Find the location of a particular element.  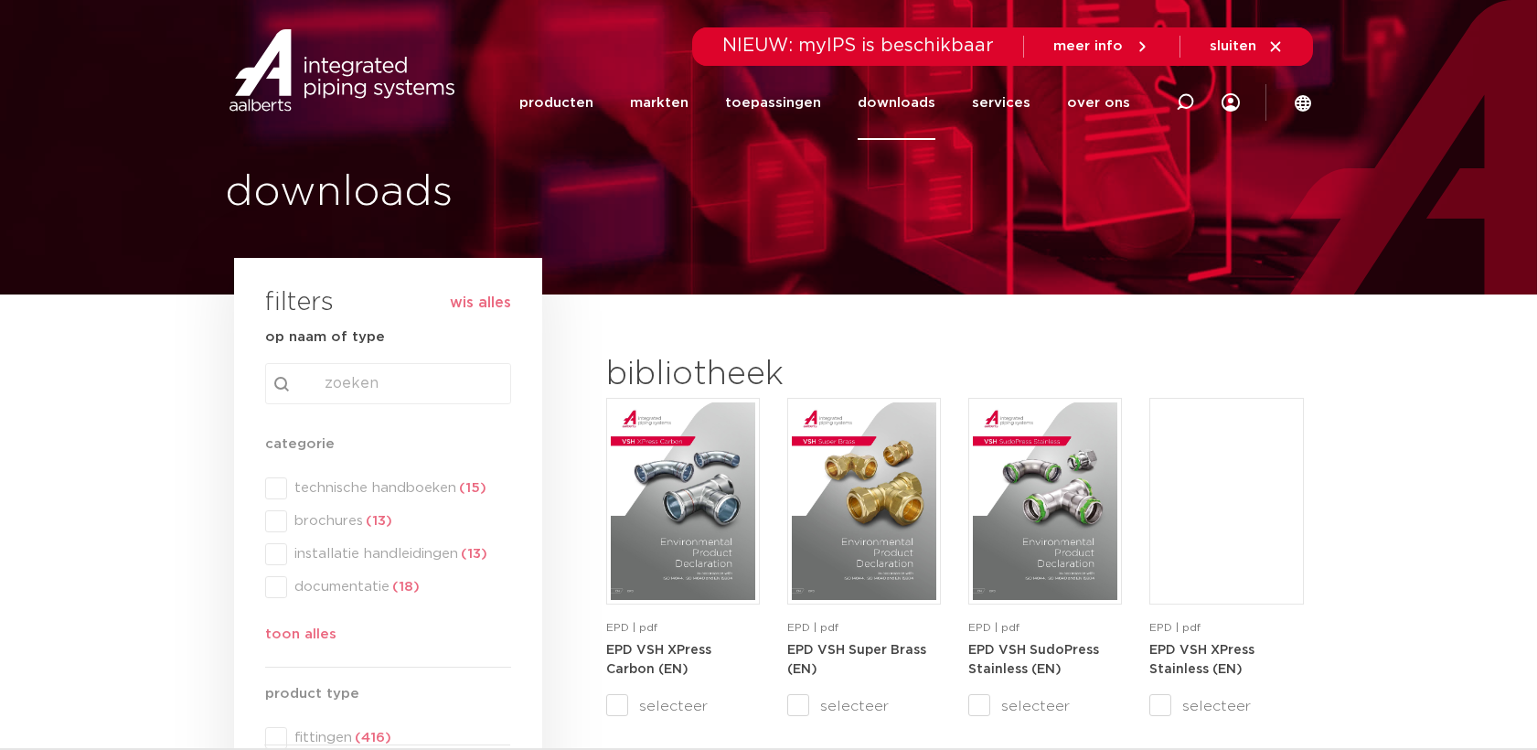

nav: Menu is located at coordinates (825, 102).